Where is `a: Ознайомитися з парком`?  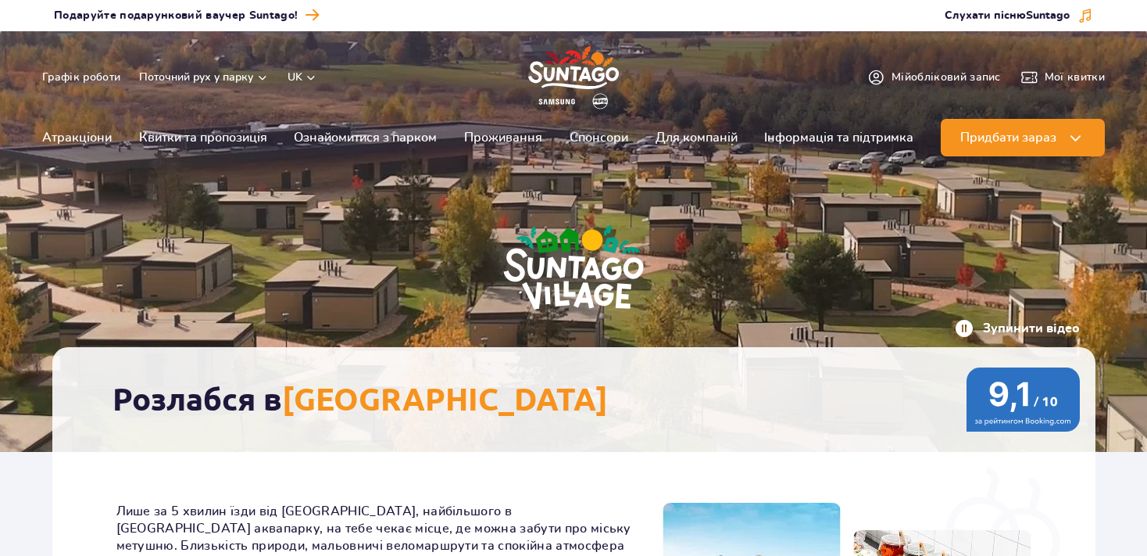
a: Ознайомитися з парком is located at coordinates (365, 138).